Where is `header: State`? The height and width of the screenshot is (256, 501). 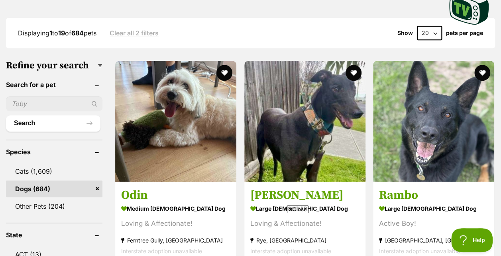 header: State is located at coordinates (54, 235).